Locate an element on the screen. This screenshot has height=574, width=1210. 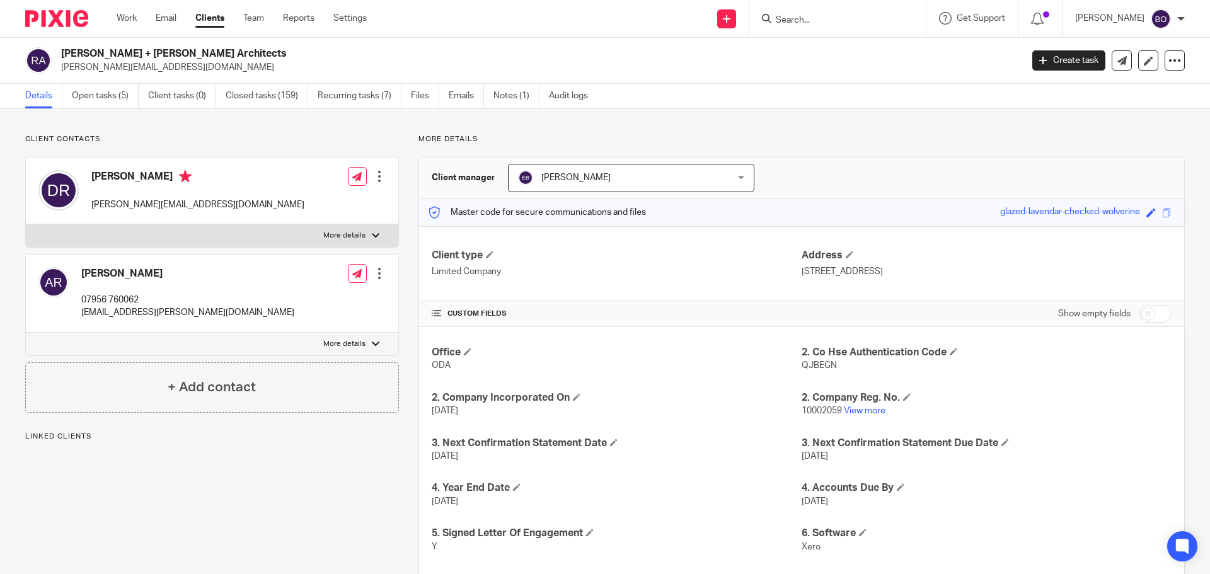
a: Notes (1) is located at coordinates (516, 96).